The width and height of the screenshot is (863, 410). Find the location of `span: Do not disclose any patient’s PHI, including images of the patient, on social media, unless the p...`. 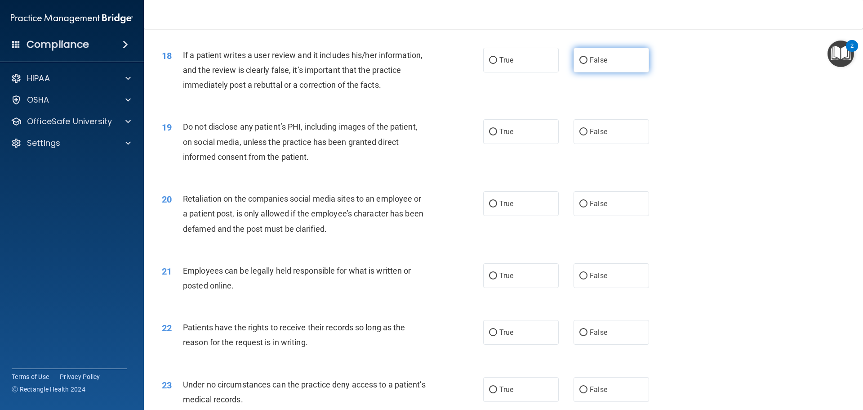

span: Do not disclose any patient’s PHI, including images of the patient, on social media, unless the p... is located at coordinates (300, 141).